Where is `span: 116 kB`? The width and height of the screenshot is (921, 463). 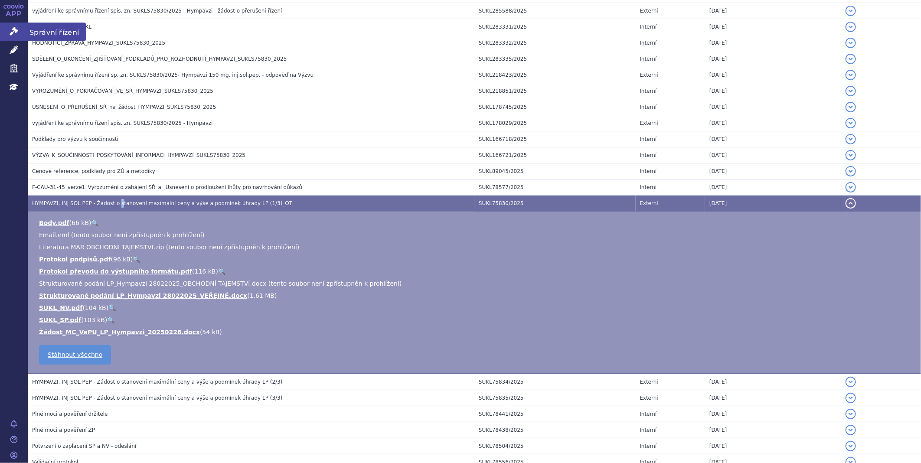
span: 116 kB is located at coordinates (205, 271).